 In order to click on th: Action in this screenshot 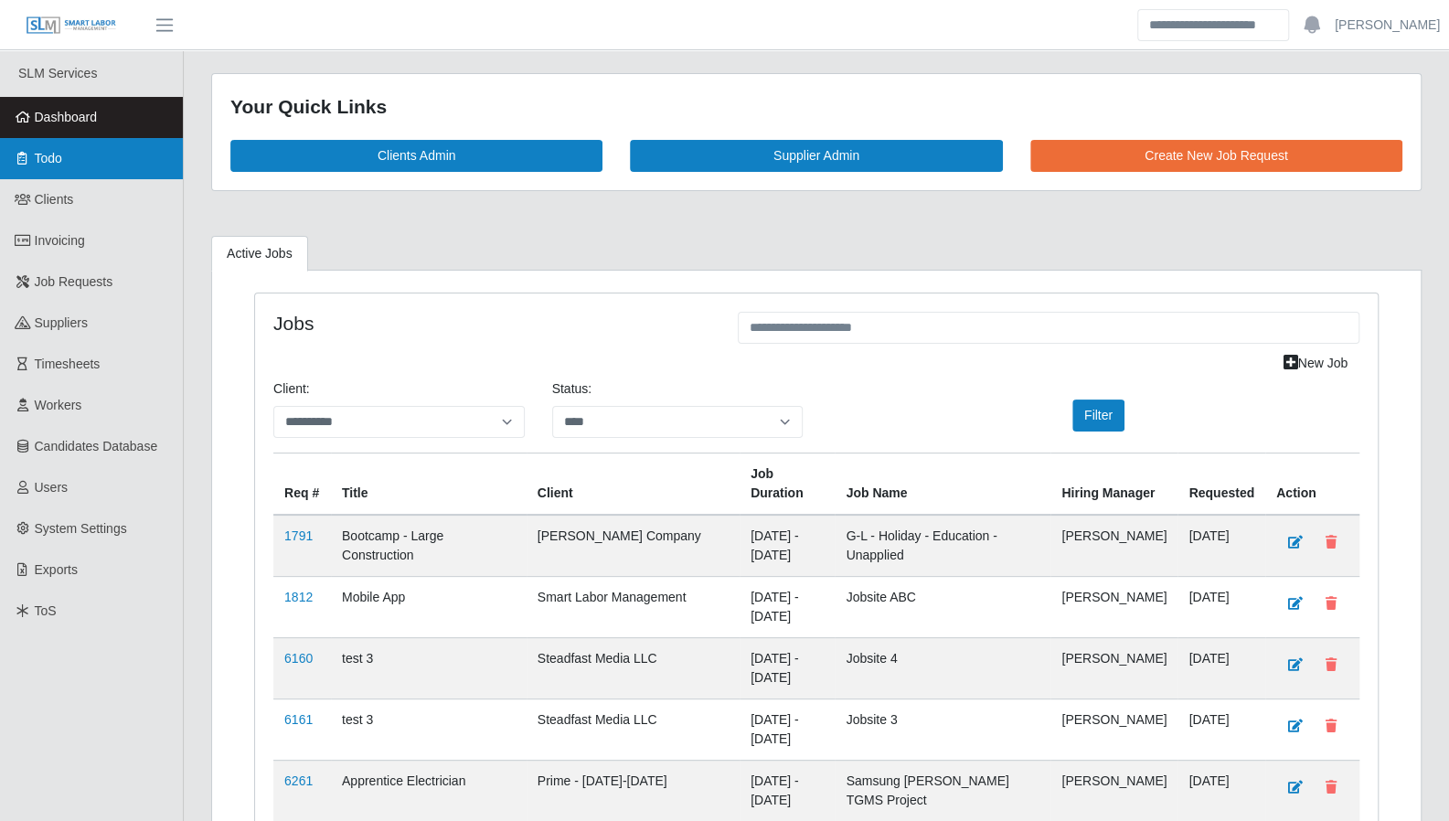, I will do `click(1312, 484)`.